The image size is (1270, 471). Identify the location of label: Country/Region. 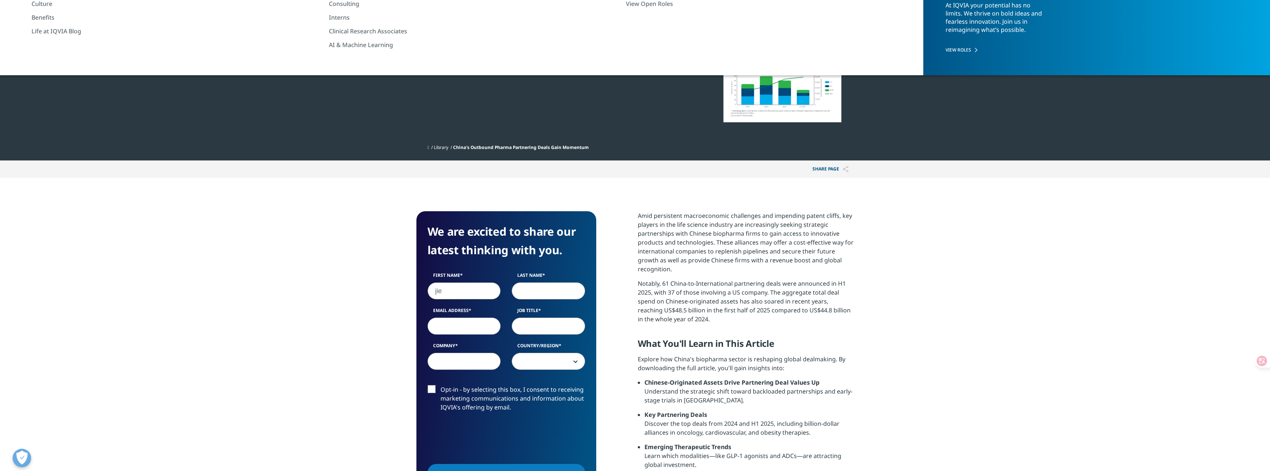
(548, 348).